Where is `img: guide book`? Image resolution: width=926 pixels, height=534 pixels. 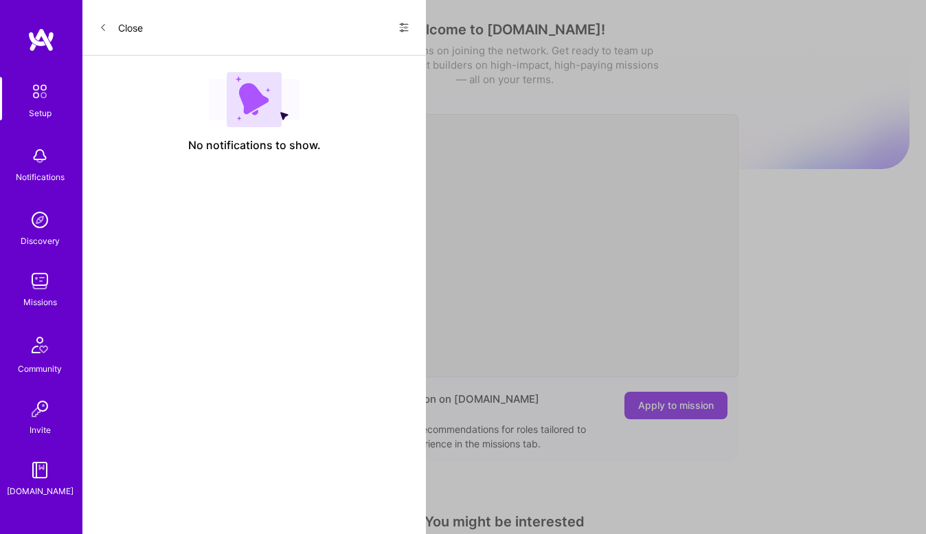
img: guide book is located at coordinates (40, 470).